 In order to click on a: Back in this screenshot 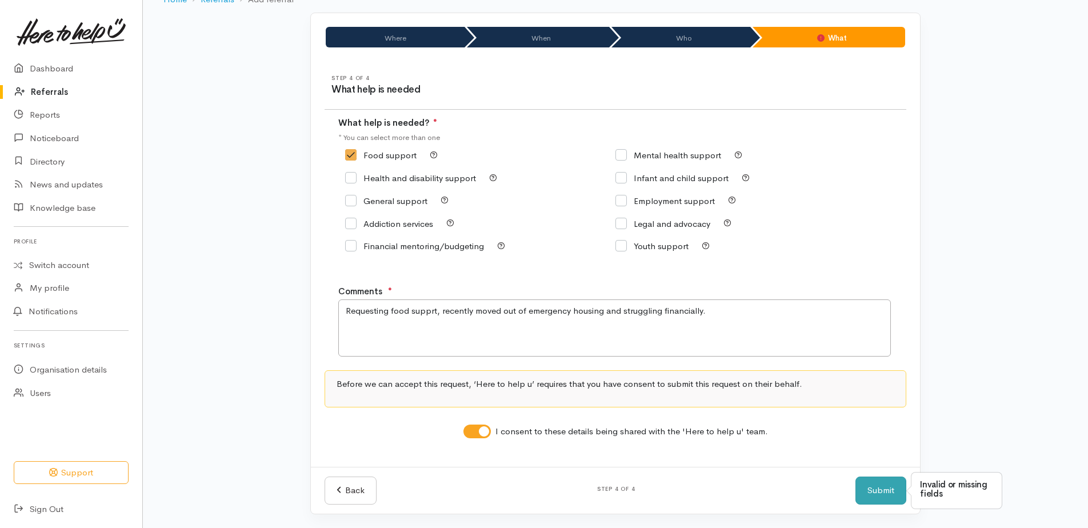, I will do `click(350, 490)`.